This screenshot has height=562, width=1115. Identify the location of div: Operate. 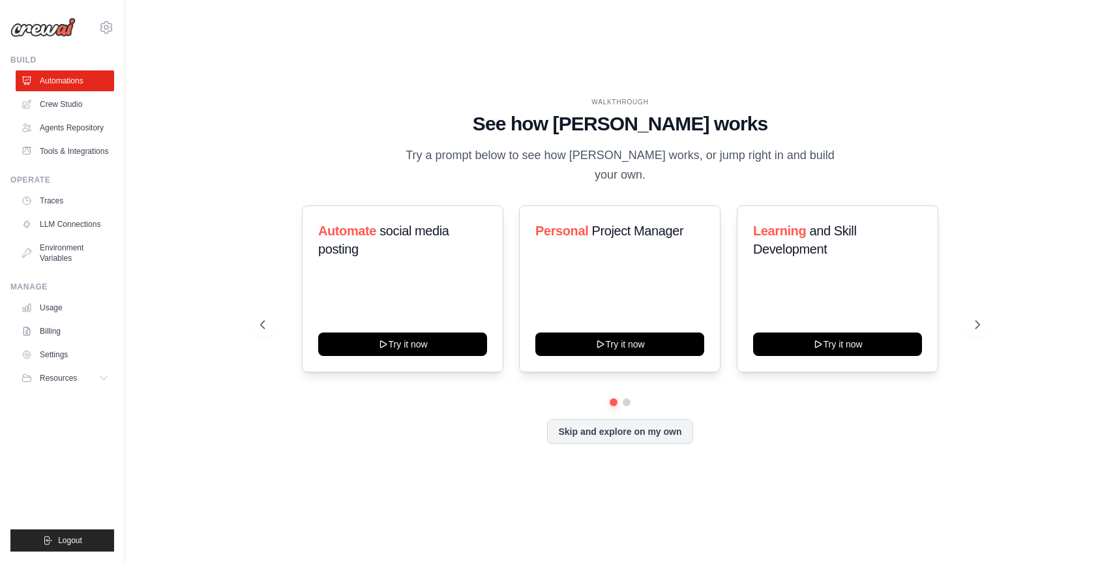
(62, 180).